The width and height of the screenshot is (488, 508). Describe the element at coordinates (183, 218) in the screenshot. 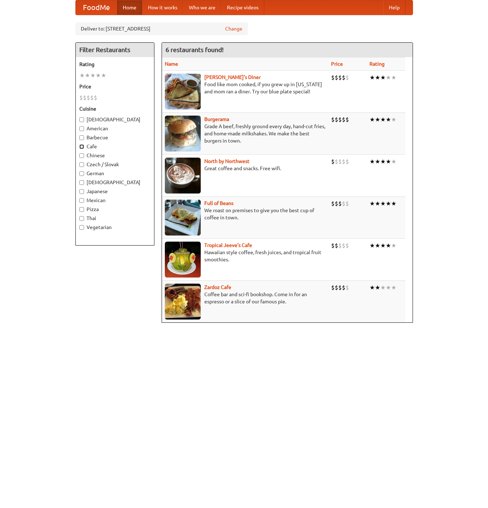

I see `img: beans.jpg` at that location.